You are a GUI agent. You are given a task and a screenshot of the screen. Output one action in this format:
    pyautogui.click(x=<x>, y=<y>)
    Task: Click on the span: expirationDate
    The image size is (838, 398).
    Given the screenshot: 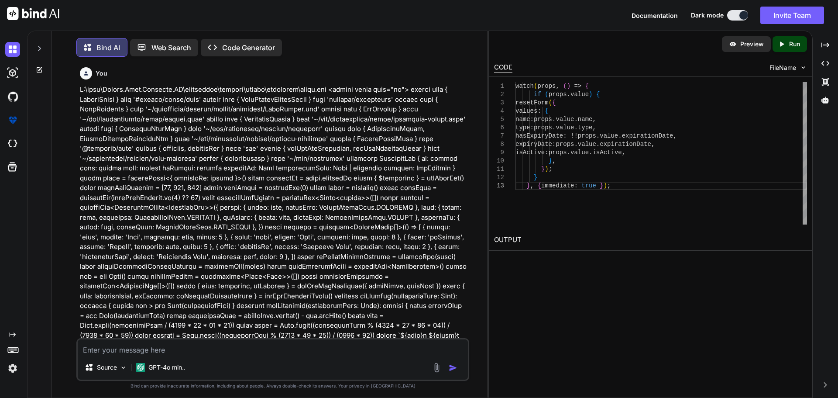 What is the action you would take?
    pyautogui.click(x=647, y=136)
    